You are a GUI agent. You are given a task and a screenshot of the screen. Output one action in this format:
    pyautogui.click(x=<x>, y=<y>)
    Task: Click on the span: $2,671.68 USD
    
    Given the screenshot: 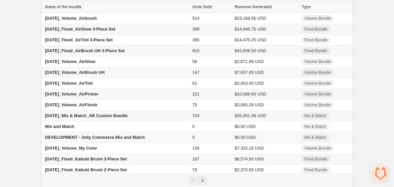 What is the action you would take?
    pyautogui.click(x=249, y=61)
    